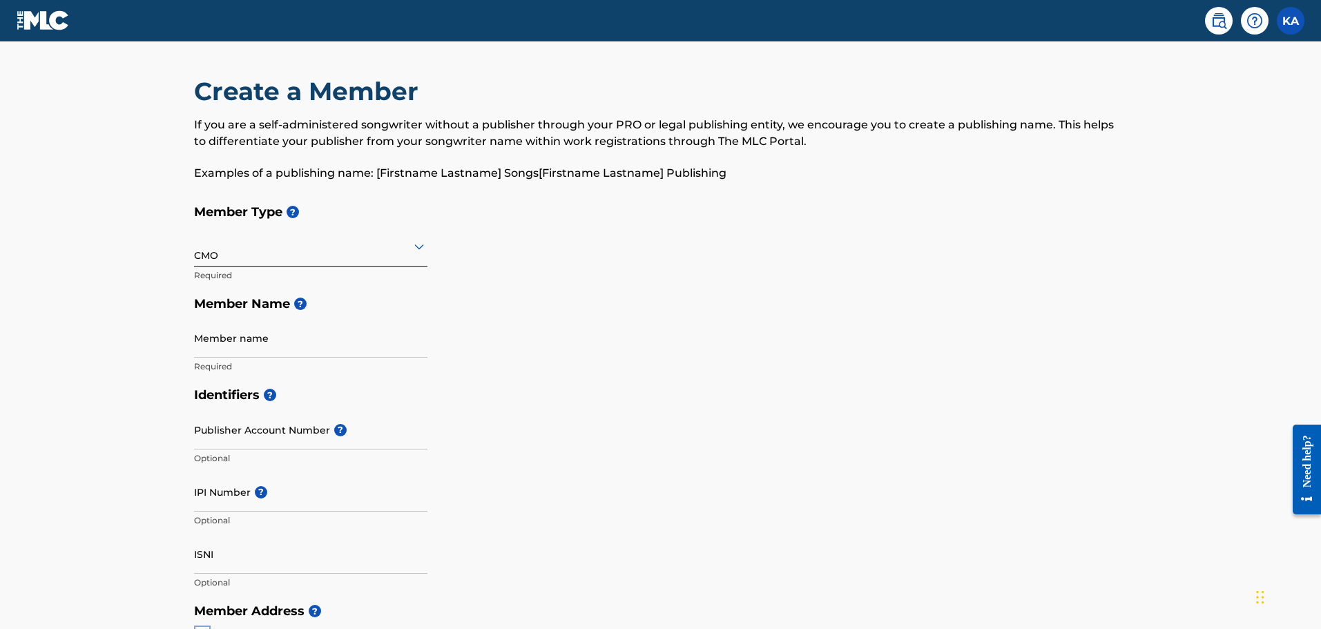 This screenshot has height=629, width=1321. Describe the element at coordinates (1254, 21) in the screenshot. I see `img: help` at that location.